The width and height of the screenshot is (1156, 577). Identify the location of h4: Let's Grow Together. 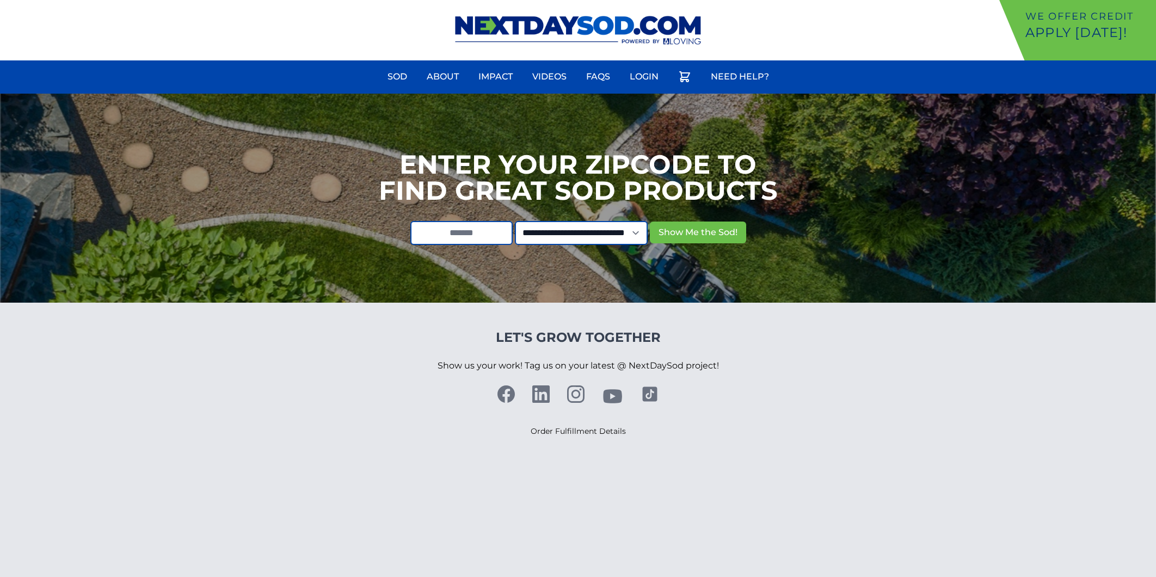
(578, 337).